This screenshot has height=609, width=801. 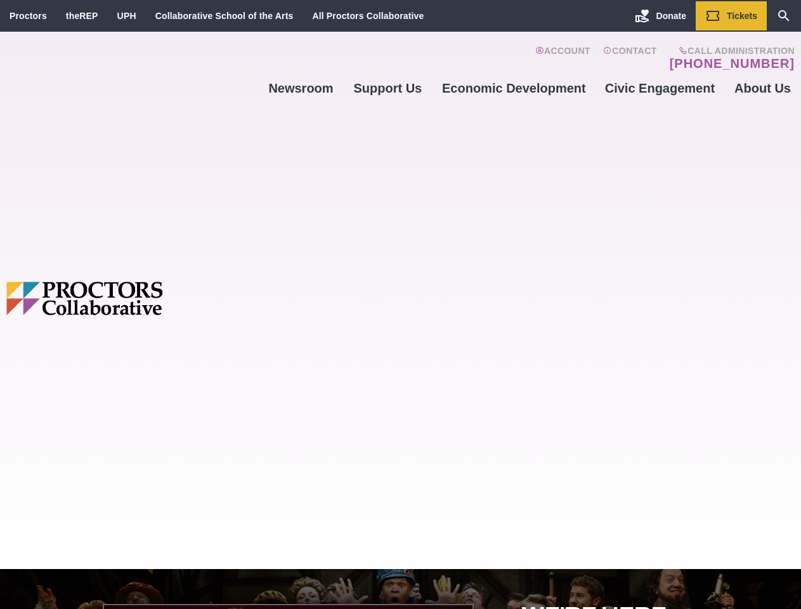 I want to click on a: UPH, so click(x=127, y=16).